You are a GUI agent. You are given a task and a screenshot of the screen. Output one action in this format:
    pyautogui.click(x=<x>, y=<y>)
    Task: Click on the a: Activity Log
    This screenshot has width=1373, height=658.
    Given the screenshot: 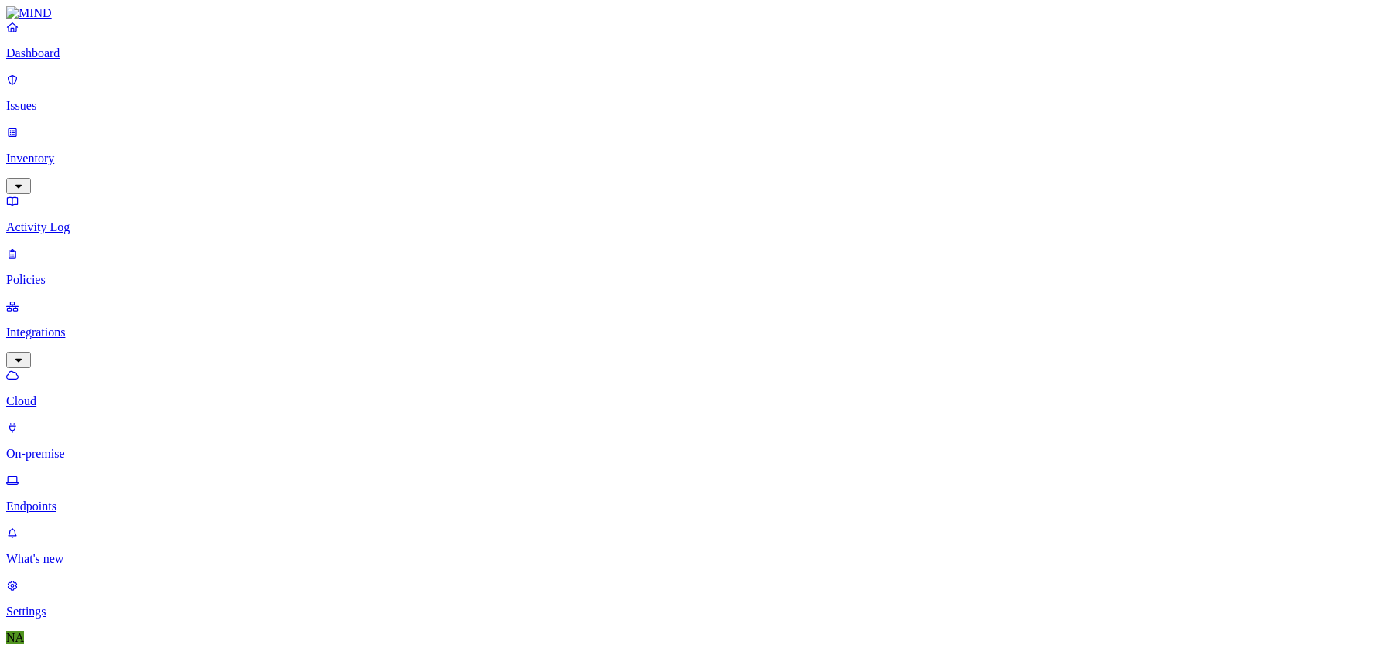 What is the action you would take?
    pyautogui.click(x=686, y=214)
    